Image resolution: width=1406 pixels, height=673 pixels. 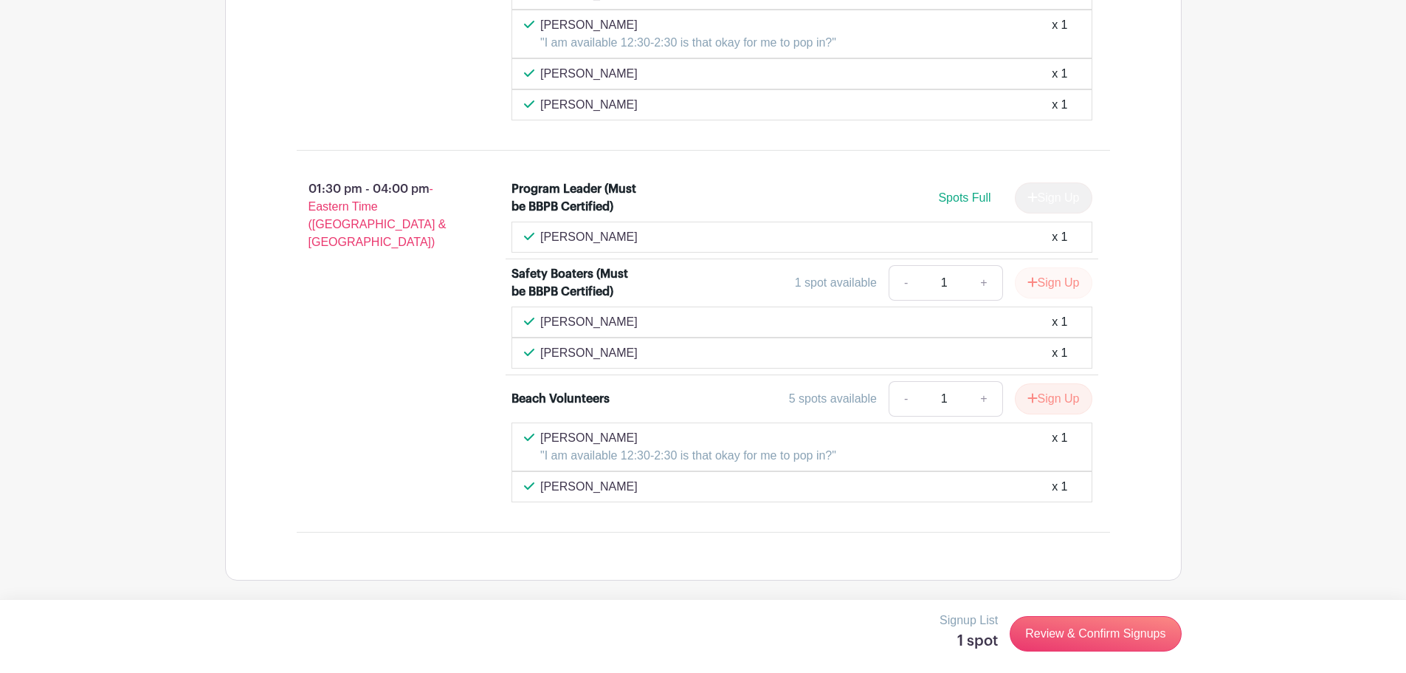 What do you see at coordinates (964, 197) in the screenshot?
I see `span: Spots Full` at bounding box center [964, 197].